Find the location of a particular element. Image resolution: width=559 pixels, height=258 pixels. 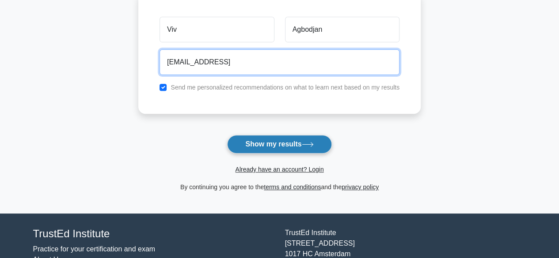

div: By continuing you agree to the and the is located at coordinates (279, 187).